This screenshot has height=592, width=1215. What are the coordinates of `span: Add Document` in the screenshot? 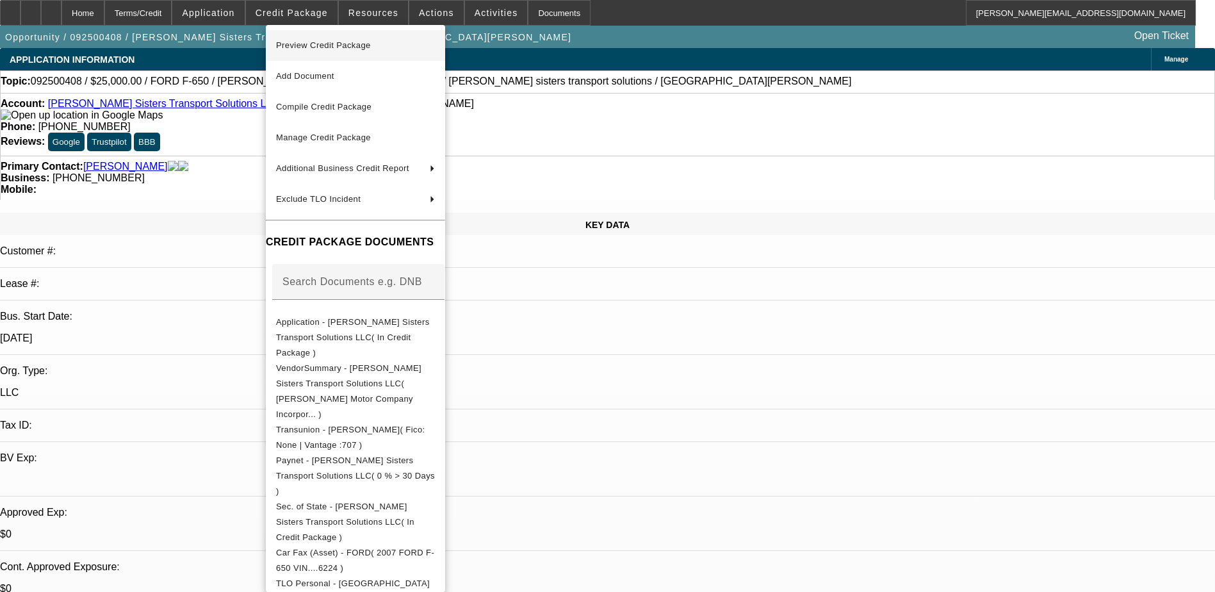 It's located at (305, 76).